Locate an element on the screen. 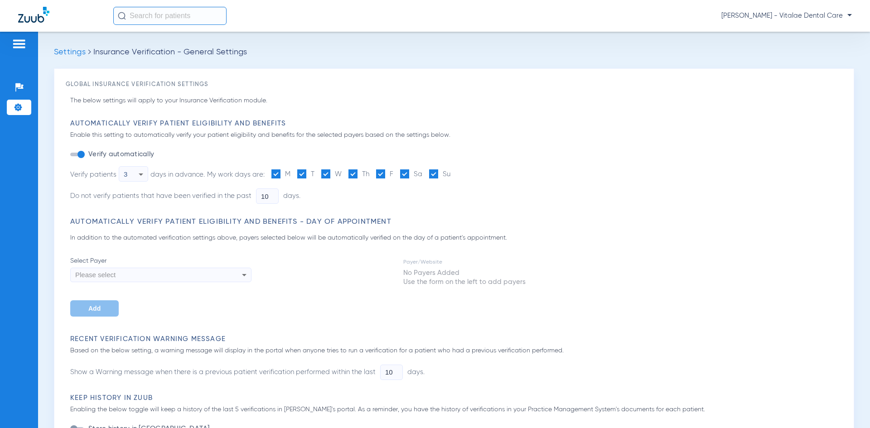  span: Select Payer is located at coordinates (161, 261).